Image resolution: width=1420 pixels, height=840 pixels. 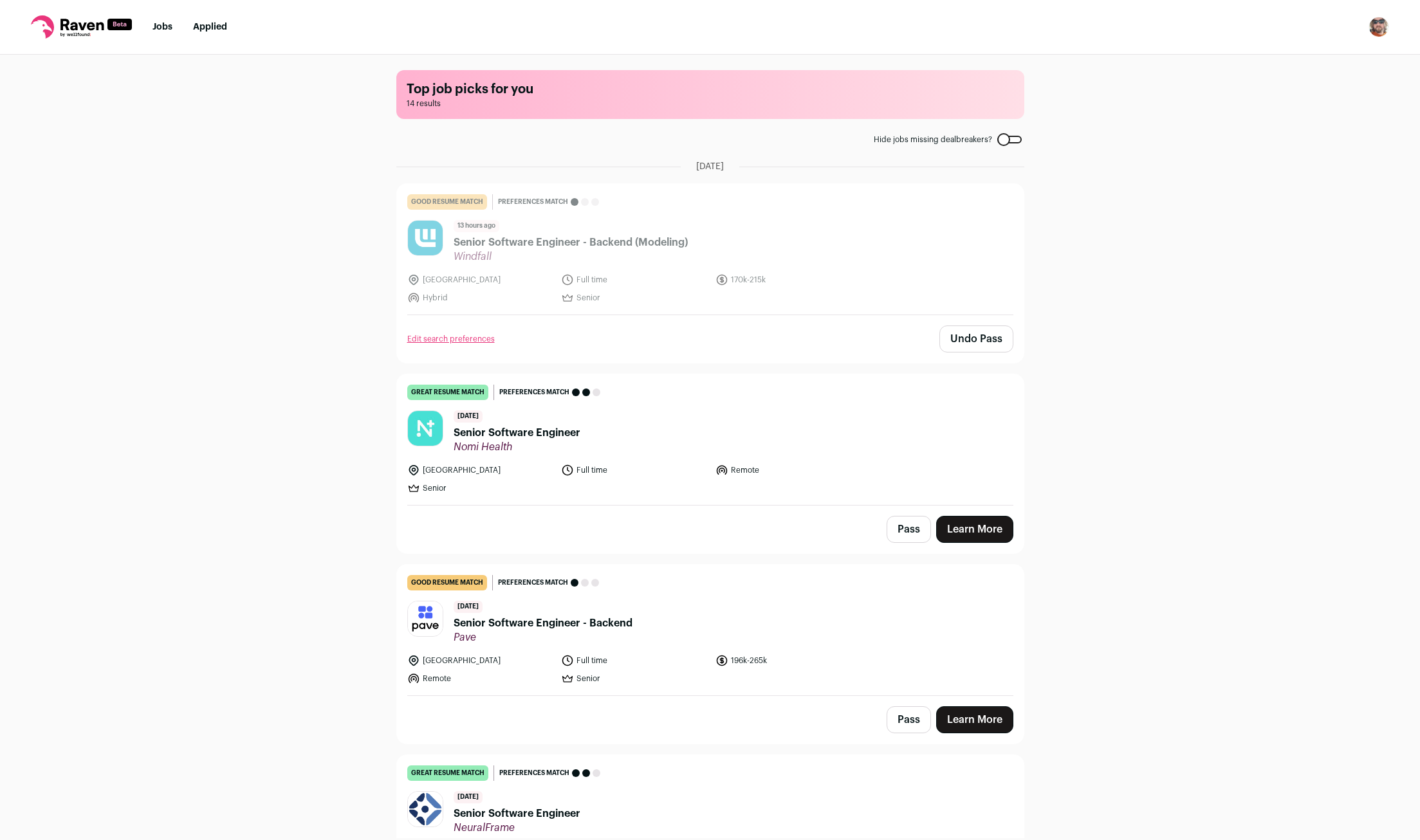 What do you see at coordinates (789, 661) in the screenshot?
I see `li: 196k-265k` at bounding box center [789, 661].